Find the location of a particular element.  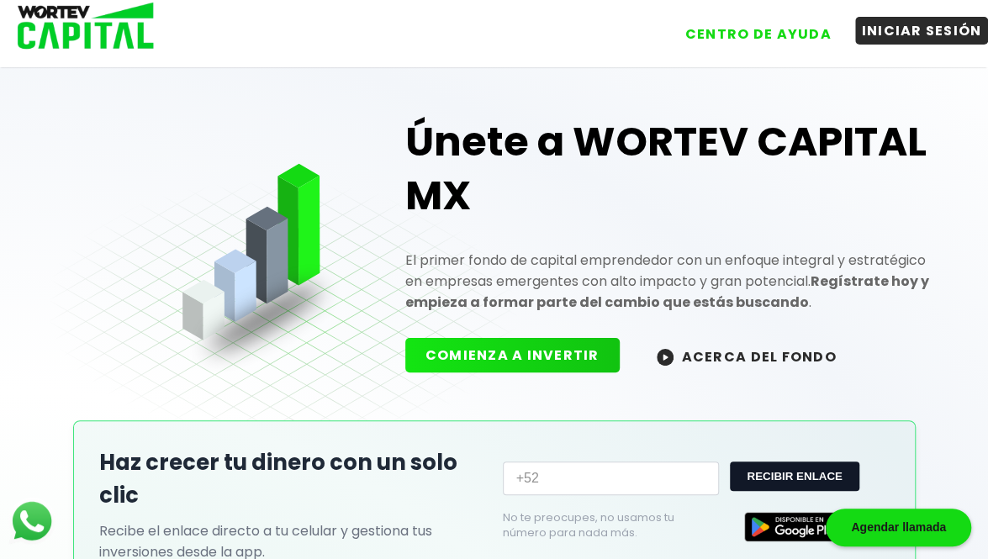

p: El primer fondo de capital emprendedor con un enfoque integral y estratégico en empresas emergent... is located at coordinates (672, 281).